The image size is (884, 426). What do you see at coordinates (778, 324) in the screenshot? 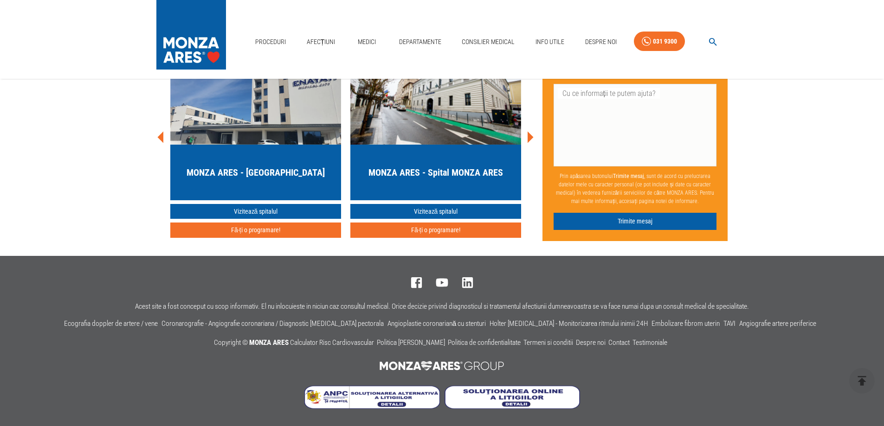
I see `a: Angiografie artere periferice` at bounding box center [778, 324].